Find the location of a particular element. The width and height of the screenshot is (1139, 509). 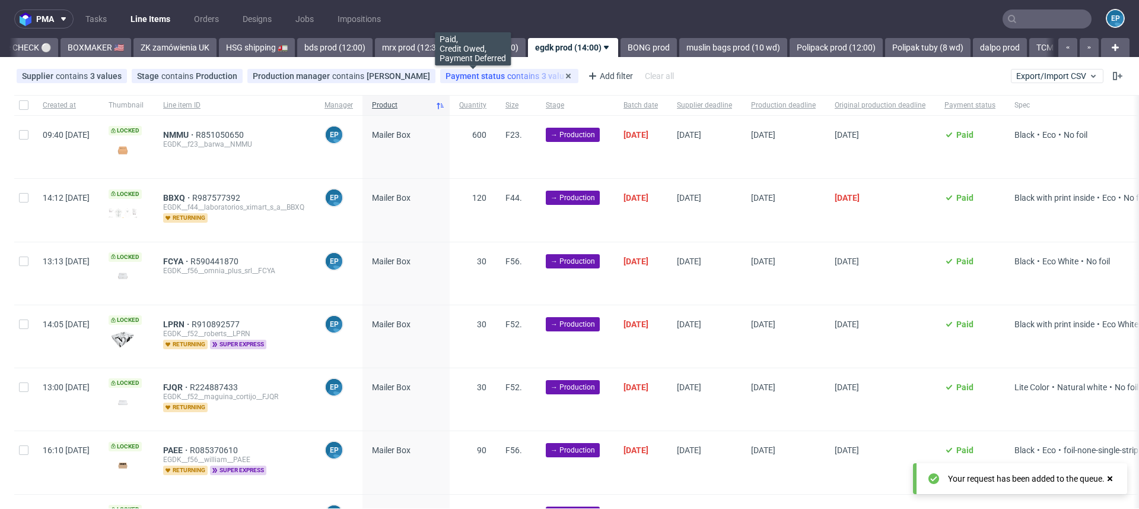

span: F44. is located at coordinates (514, 198).